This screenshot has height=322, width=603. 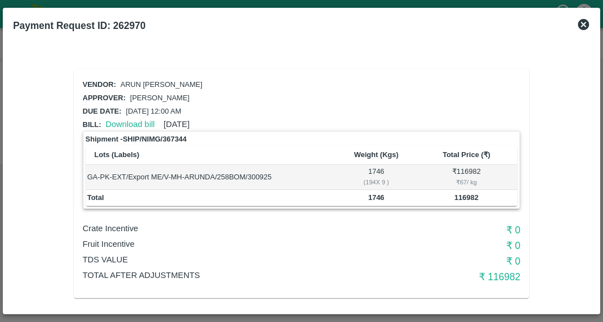 I want to click on span: Bill:, so click(x=92, y=124).